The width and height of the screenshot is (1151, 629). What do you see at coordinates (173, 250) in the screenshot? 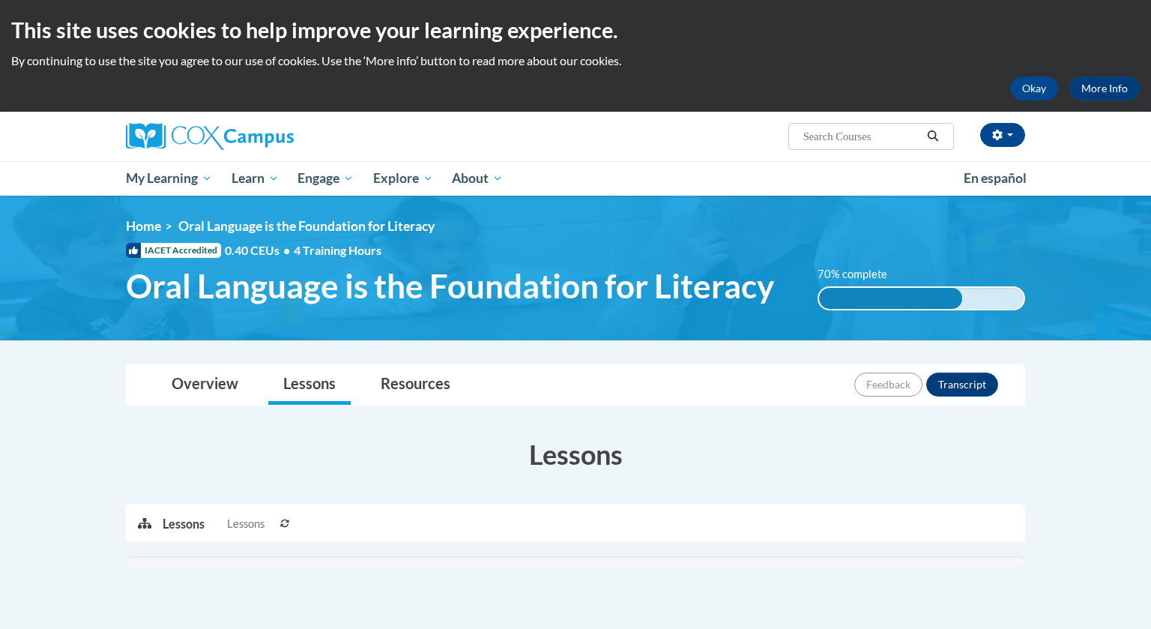
I see `span: IACET Accredited` at bounding box center [173, 250].